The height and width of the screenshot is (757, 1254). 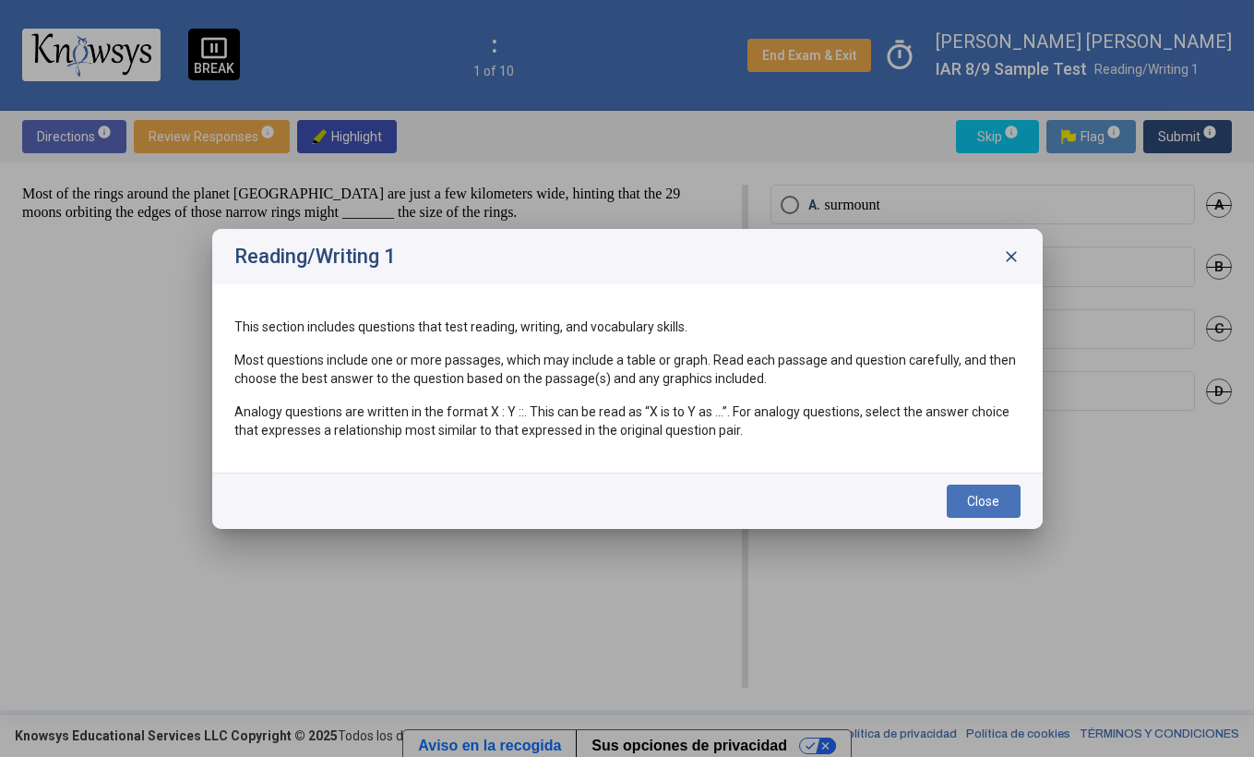 What do you see at coordinates (627, 327) in the screenshot?
I see `p: This section includes questions that test reading, writing, and vocabulary skills.` at bounding box center [627, 327].